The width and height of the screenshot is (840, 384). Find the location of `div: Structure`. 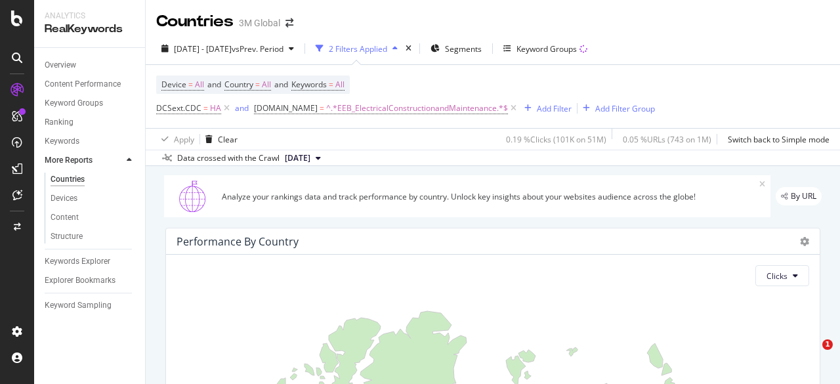

div: Structure is located at coordinates (66, 236).